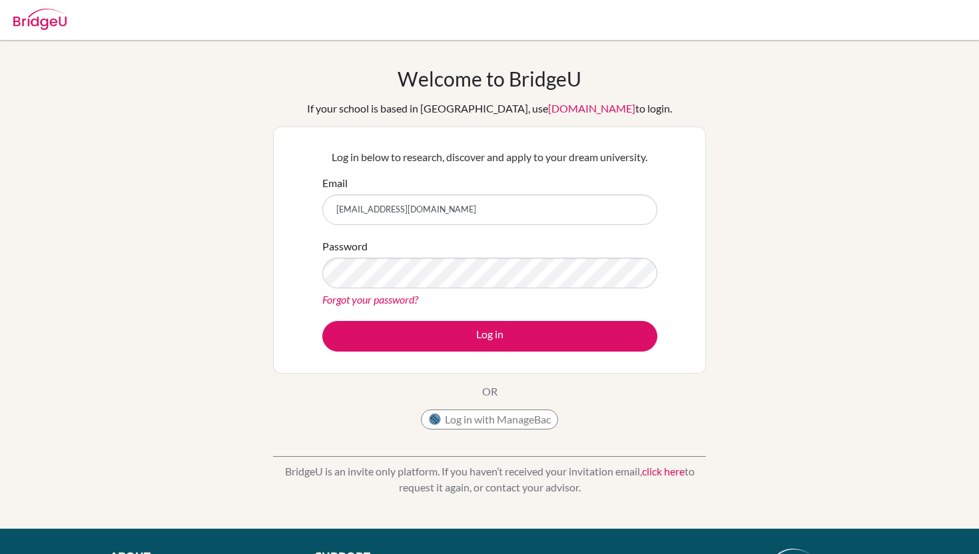 The height and width of the screenshot is (554, 979). What do you see at coordinates (40, 19) in the screenshot?
I see `img: Bridge-U` at bounding box center [40, 19].